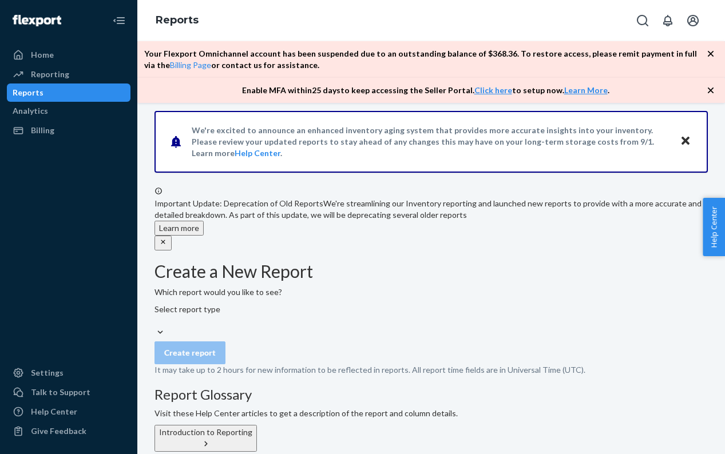 The height and width of the screenshot is (454, 725). I want to click on a: Analytics, so click(69, 111).